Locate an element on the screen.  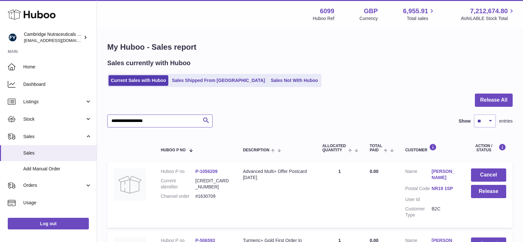
dt: Customer Type is located at coordinates (418, 212).